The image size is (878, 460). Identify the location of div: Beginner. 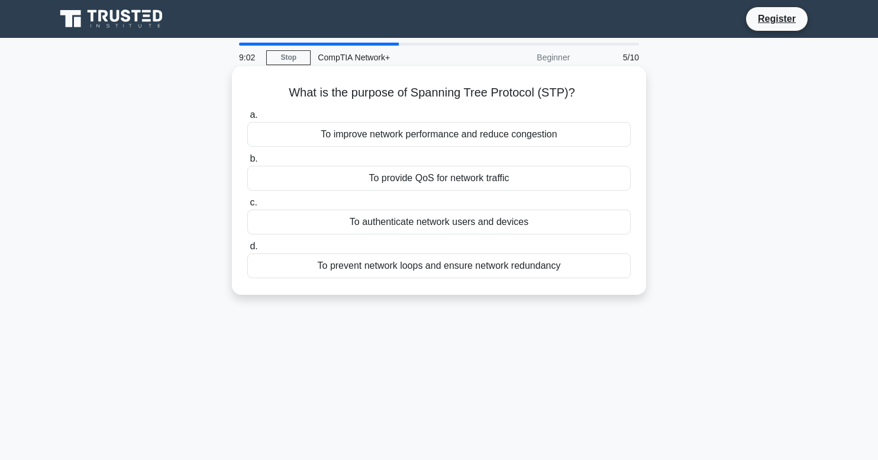
(525, 57).